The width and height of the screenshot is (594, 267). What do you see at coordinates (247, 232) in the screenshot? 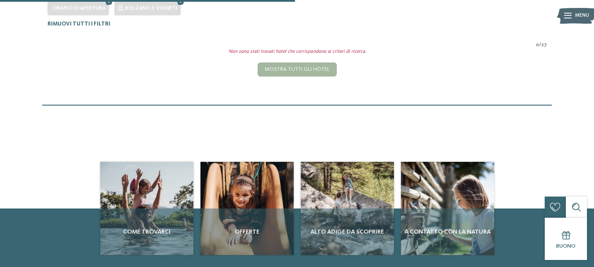
I see `span: Offerte` at bounding box center [247, 232].